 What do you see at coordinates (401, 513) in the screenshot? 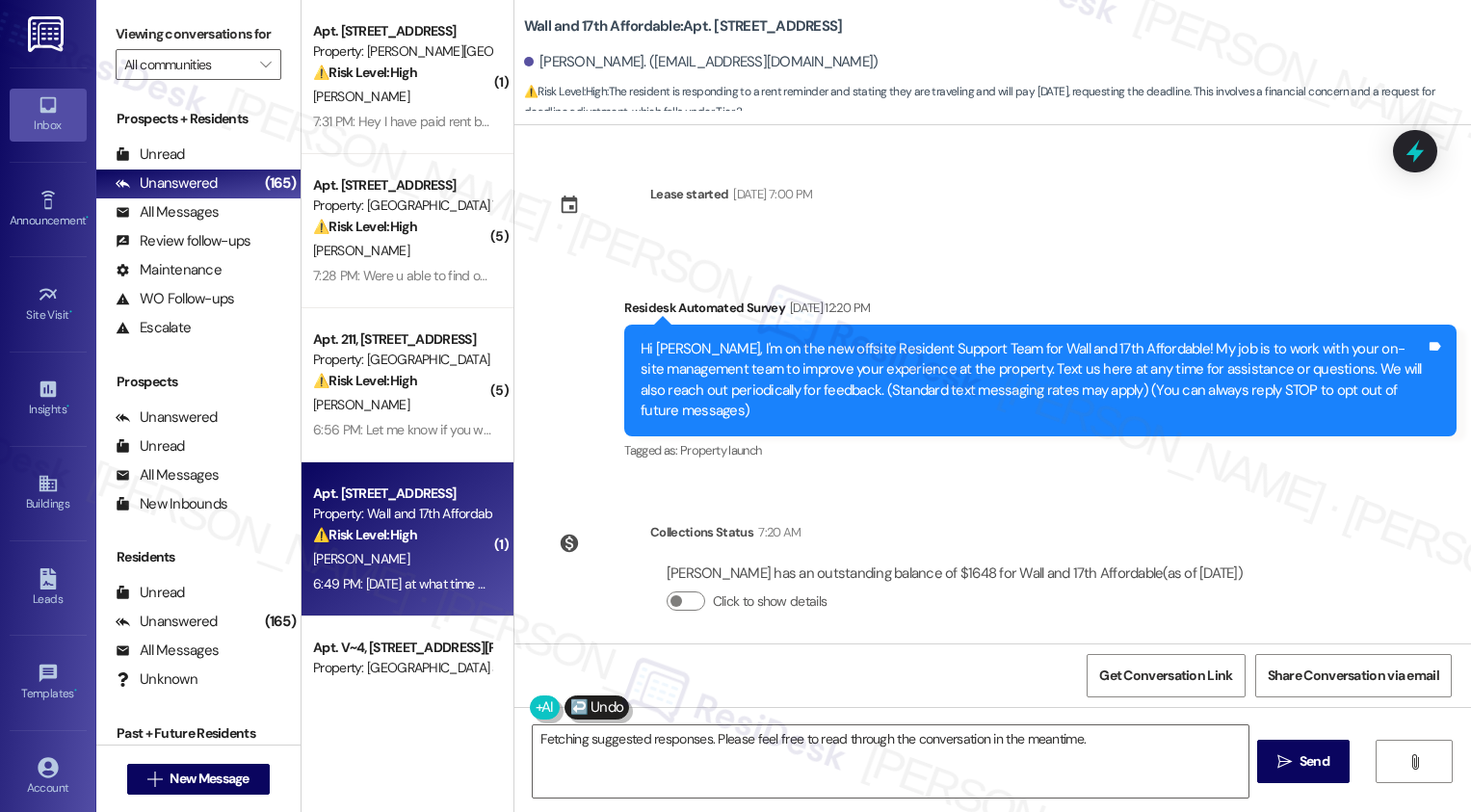
I see `div: Property: Wall and 17th Affordable` at bounding box center [401, 513].